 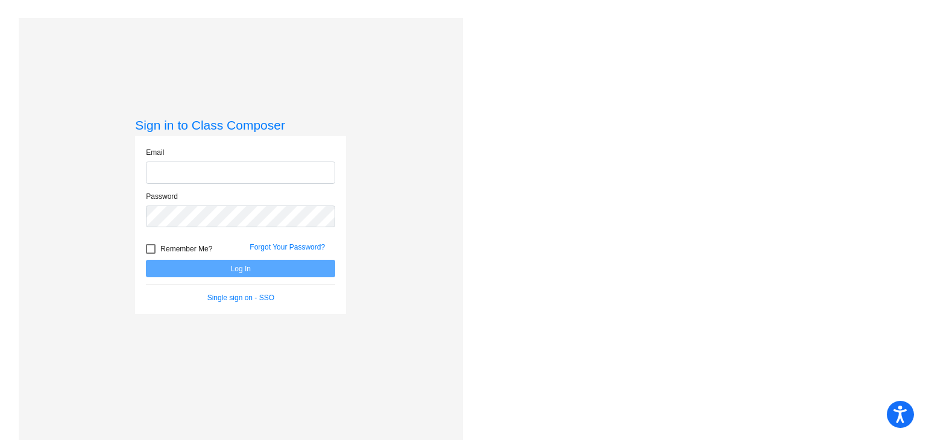 I want to click on button: Log In, so click(x=241, y=268).